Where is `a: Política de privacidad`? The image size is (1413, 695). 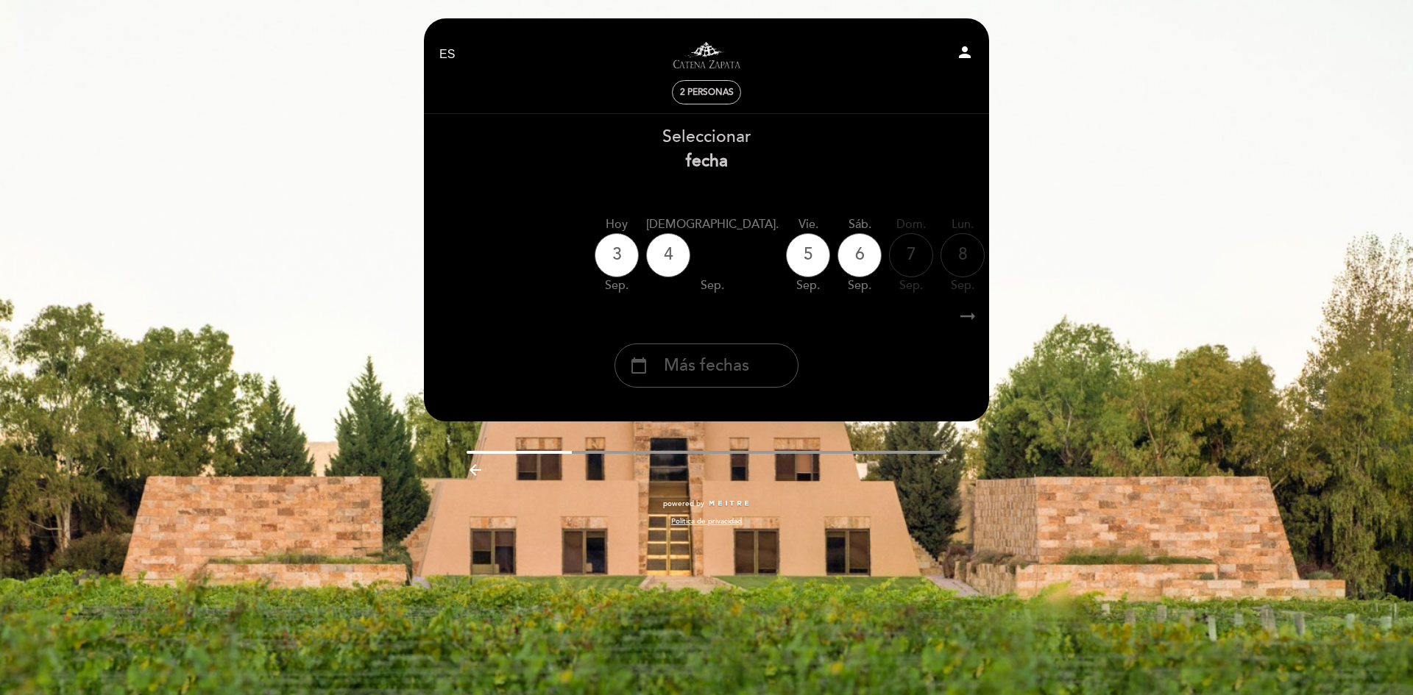
a: Política de privacidad is located at coordinates (706, 522).